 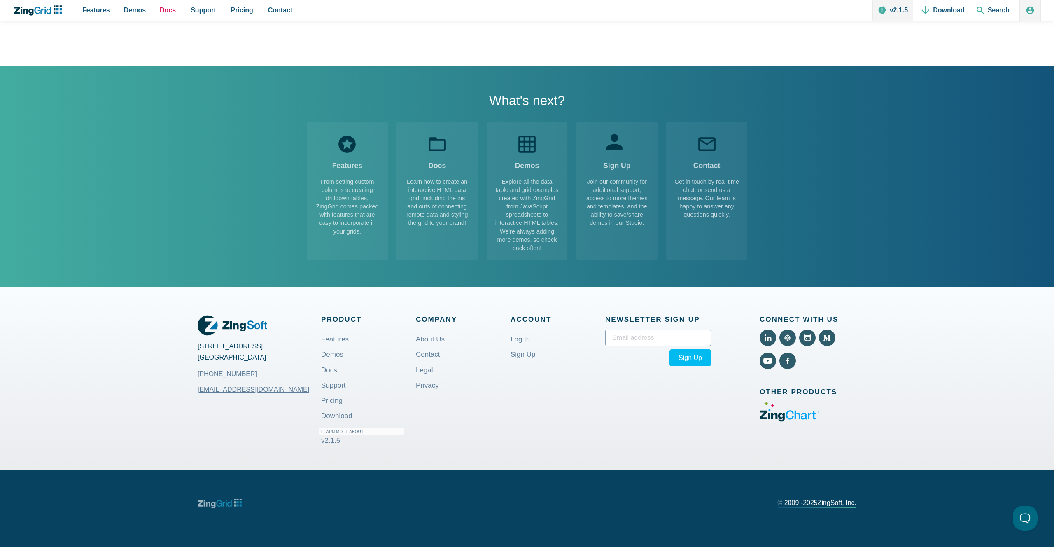 What do you see at coordinates (707, 165) in the screenshot?
I see `strong: Contact` at bounding box center [707, 165].